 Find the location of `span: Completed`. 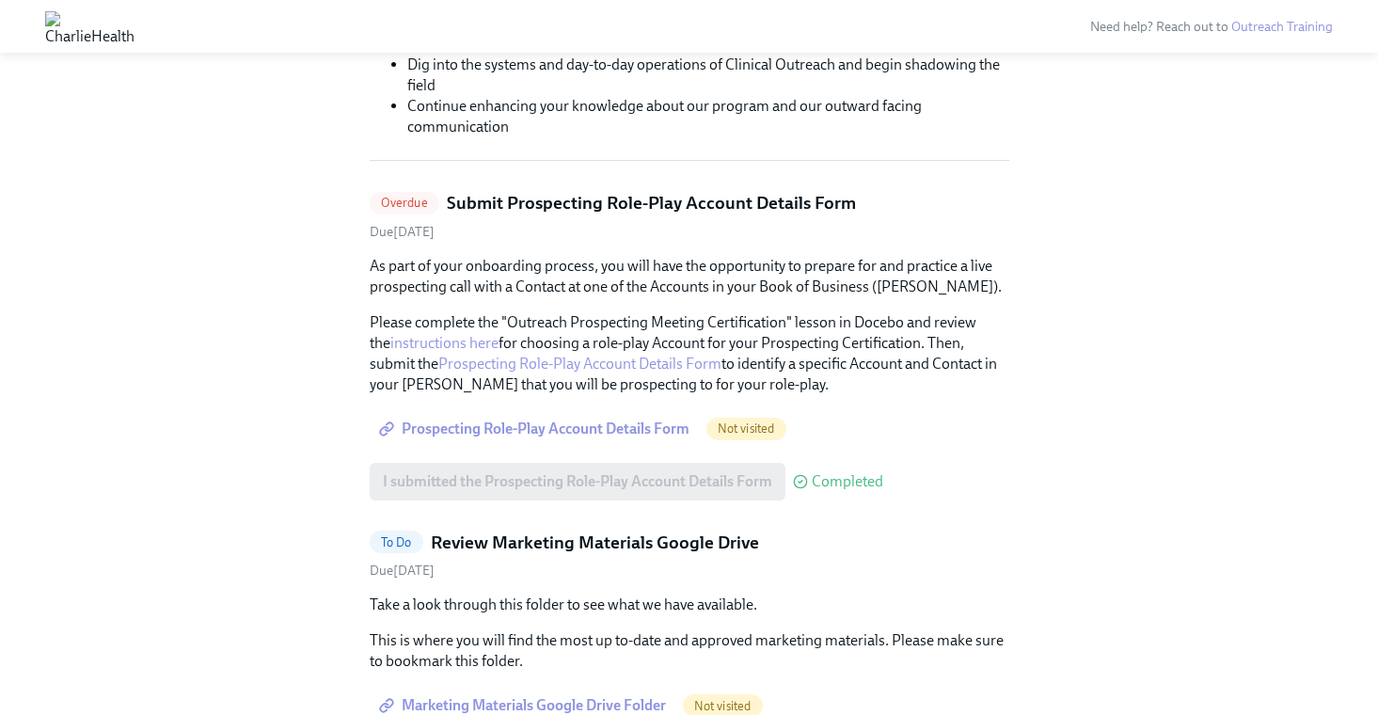

span: Completed is located at coordinates (848, 482).